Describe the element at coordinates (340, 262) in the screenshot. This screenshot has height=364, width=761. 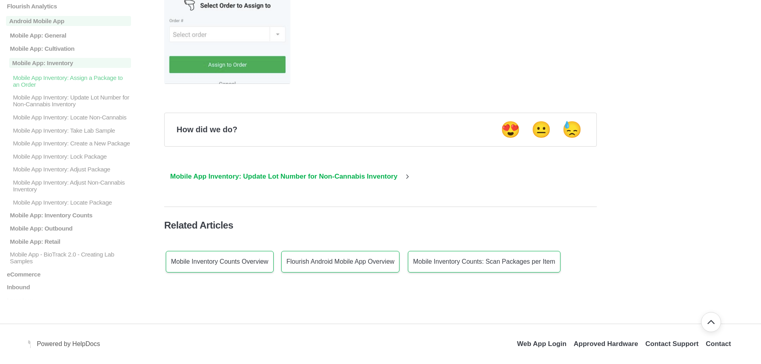
I see `p: Flourish Android Mobile App Overview` at that location.